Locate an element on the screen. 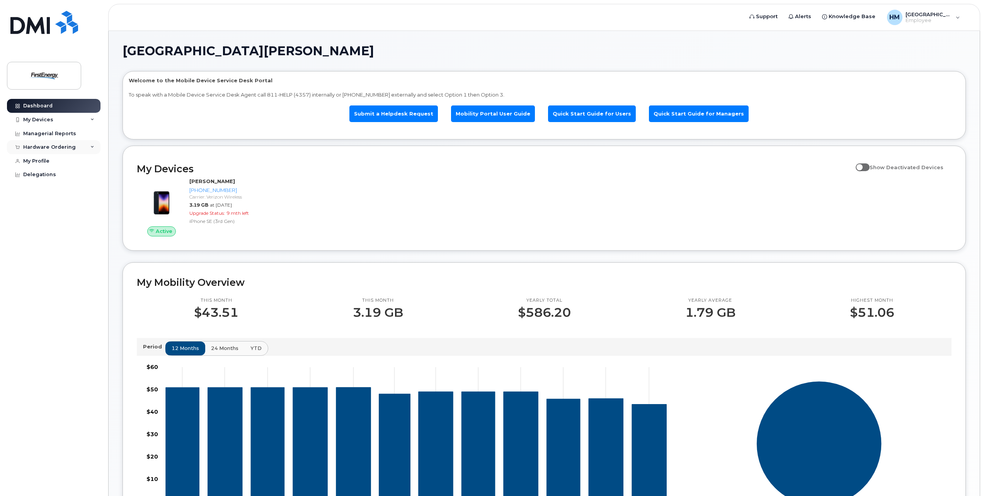  a: Submit a Helpdesk Request is located at coordinates (393, 114).